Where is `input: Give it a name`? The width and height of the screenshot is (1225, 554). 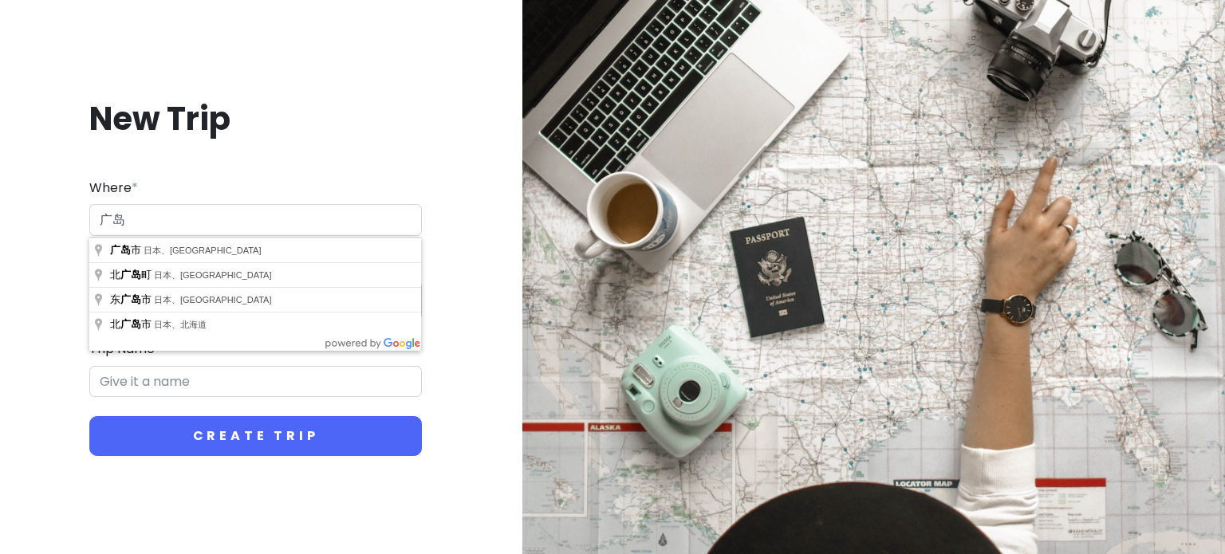
input: Give it a name is located at coordinates (255, 382).